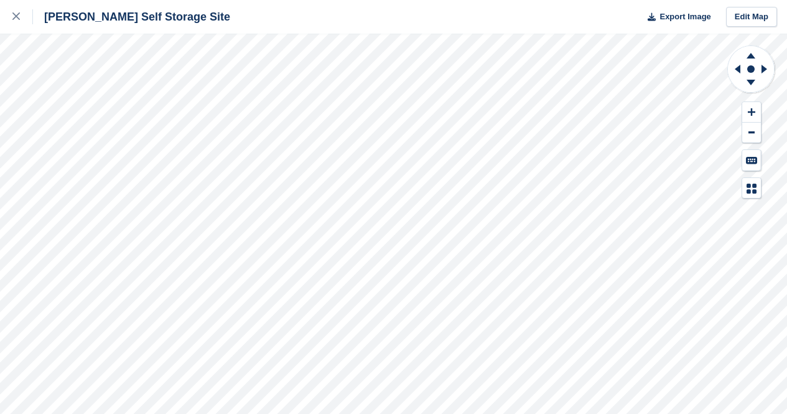  What do you see at coordinates (751, 17) in the screenshot?
I see `a: Edit Map` at bounding box center [751, 17].